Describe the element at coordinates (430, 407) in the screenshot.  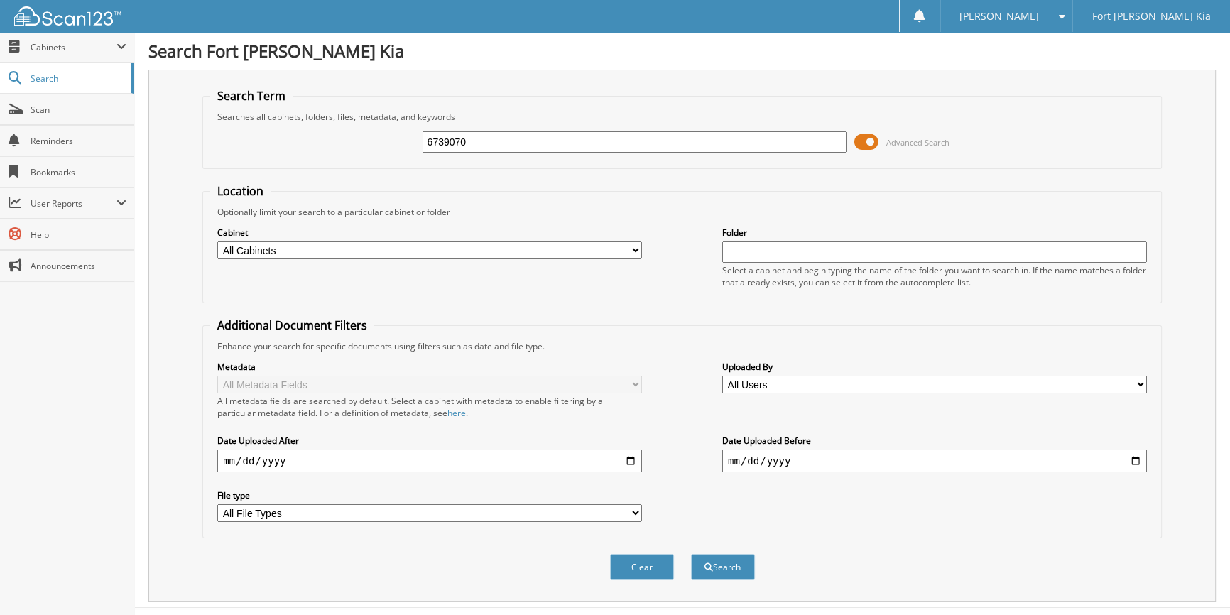
I see `div: All metadata fields are searched by default. Select a cabinet with metadata to enable filtering b...` at that location.